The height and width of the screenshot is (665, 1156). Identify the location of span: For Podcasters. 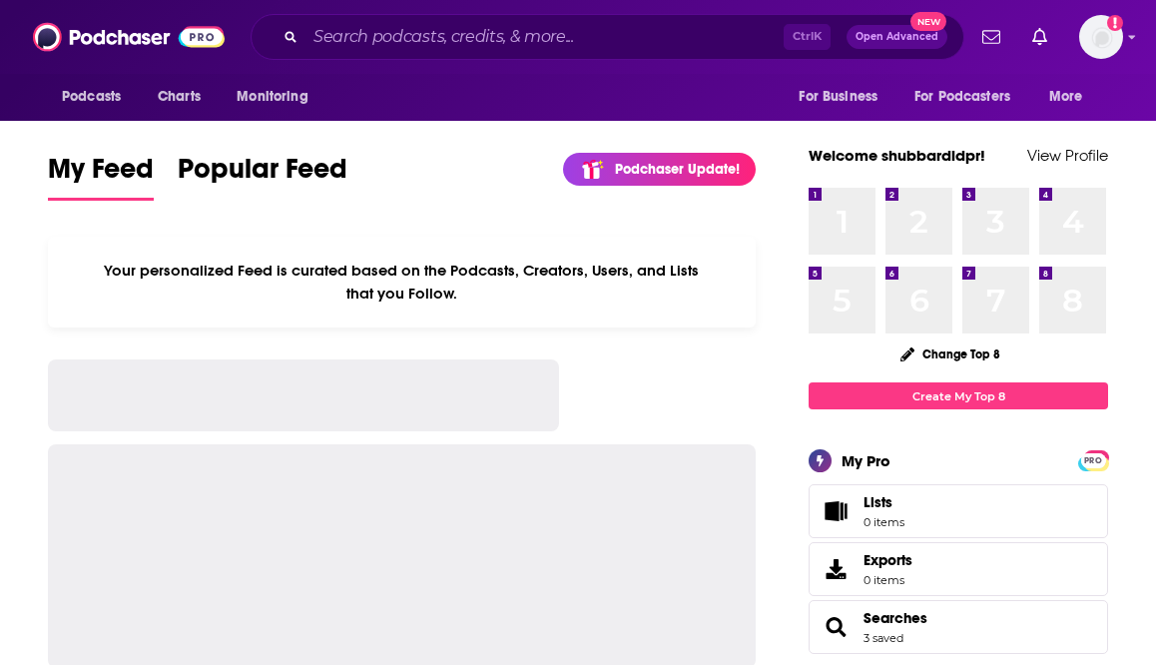
(962, 97).